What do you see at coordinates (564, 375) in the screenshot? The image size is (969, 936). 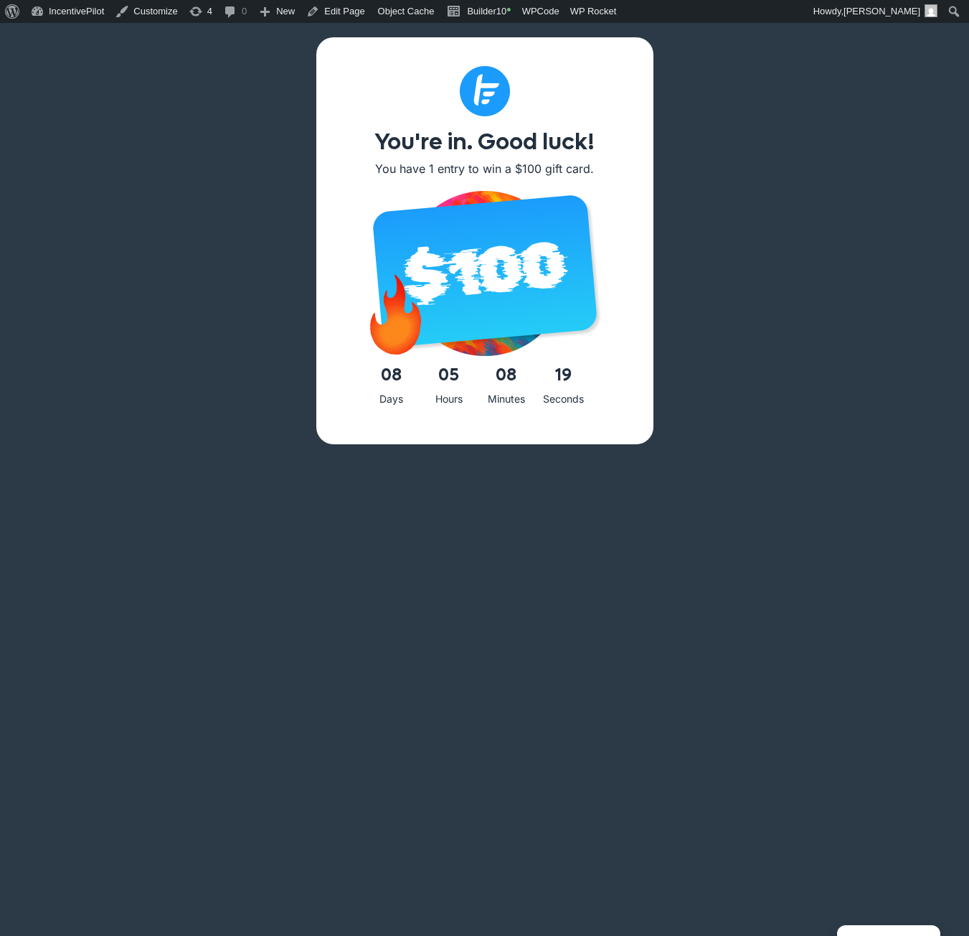 I see `span: 19` at bounding box center [564, 375].